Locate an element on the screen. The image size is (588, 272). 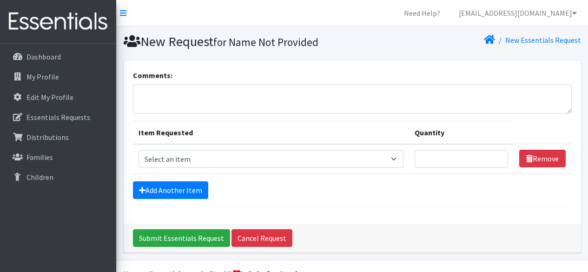
p: Essentials Requests is located at coordinates (58, 117).